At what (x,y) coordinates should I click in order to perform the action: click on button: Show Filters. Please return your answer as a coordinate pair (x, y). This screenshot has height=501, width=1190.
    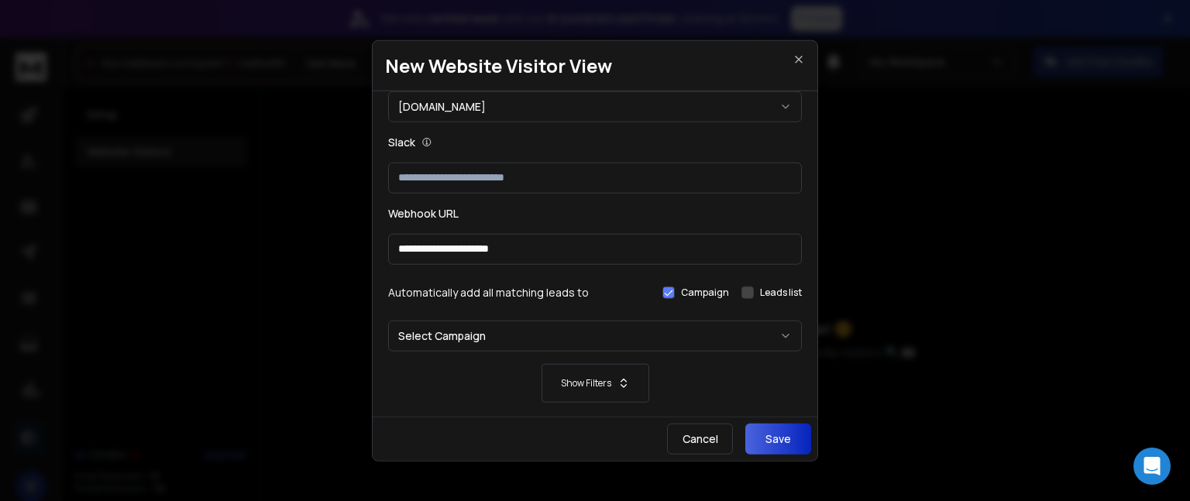
    Looking at the image, I should click on (595, 383).